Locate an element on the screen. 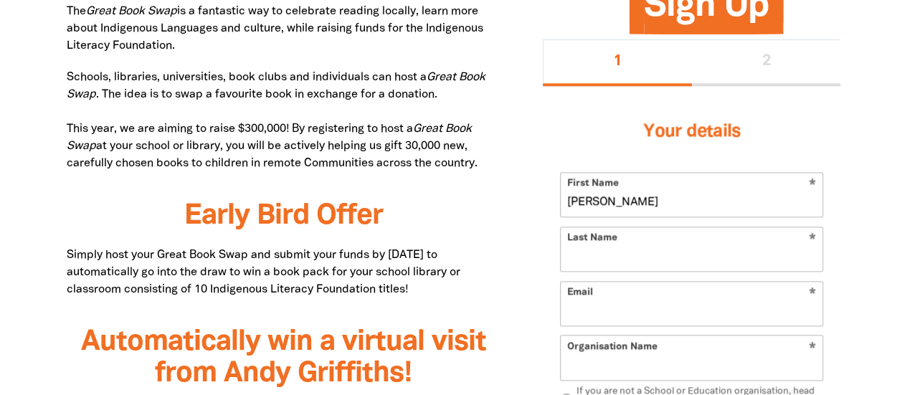 The image size is (907, 395). p: Schools, libraries, universities, book clubs and individuals can host a . The idea is to swap a f... is located at coordinates (283, 120).